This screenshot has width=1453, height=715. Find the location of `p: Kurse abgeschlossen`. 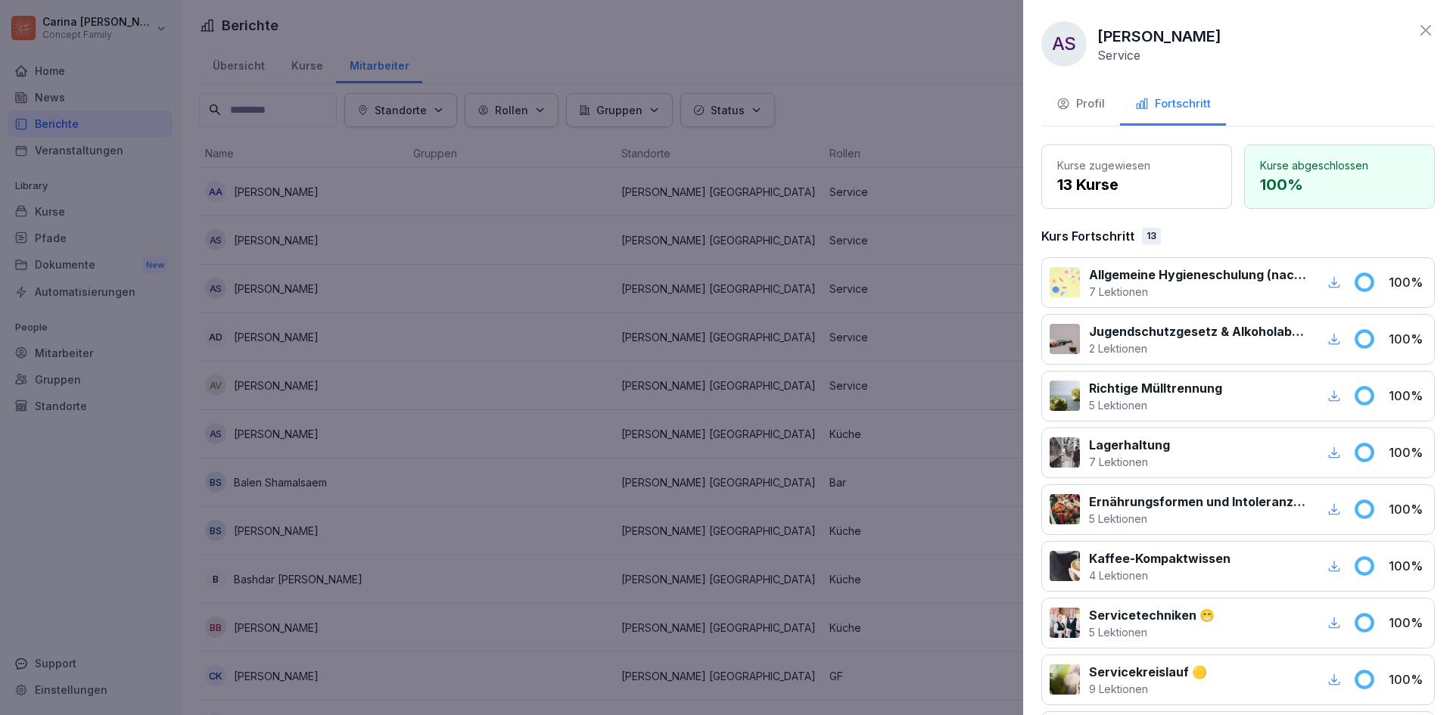

p: Kurse abgeschlossen is located at coordinates (1339, 165).